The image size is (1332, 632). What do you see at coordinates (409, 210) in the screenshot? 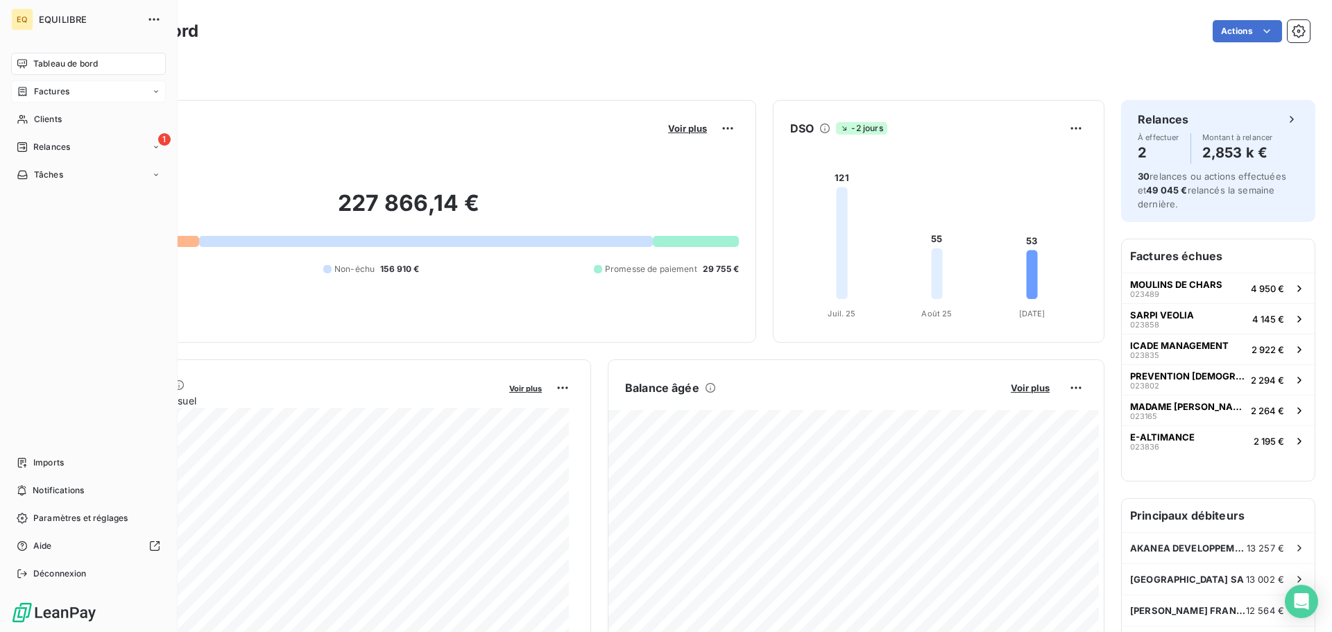
I see `h2: 227 866,14 €` at bounding box center [409, 210].